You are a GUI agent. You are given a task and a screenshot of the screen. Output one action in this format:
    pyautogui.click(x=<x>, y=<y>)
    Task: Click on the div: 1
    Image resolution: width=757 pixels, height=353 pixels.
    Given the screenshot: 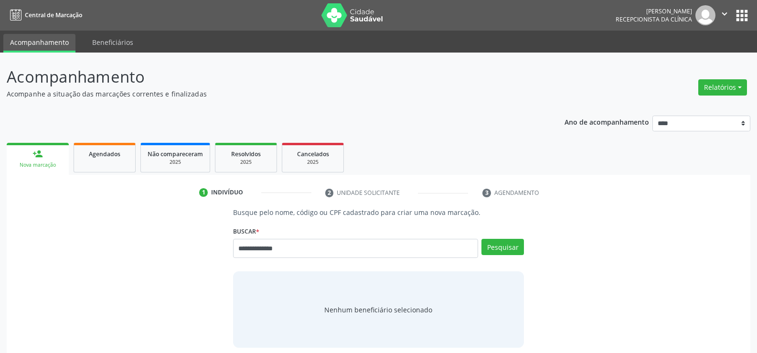 What is the action you would take?
    pyautogui.click(x=204, y=193)
    